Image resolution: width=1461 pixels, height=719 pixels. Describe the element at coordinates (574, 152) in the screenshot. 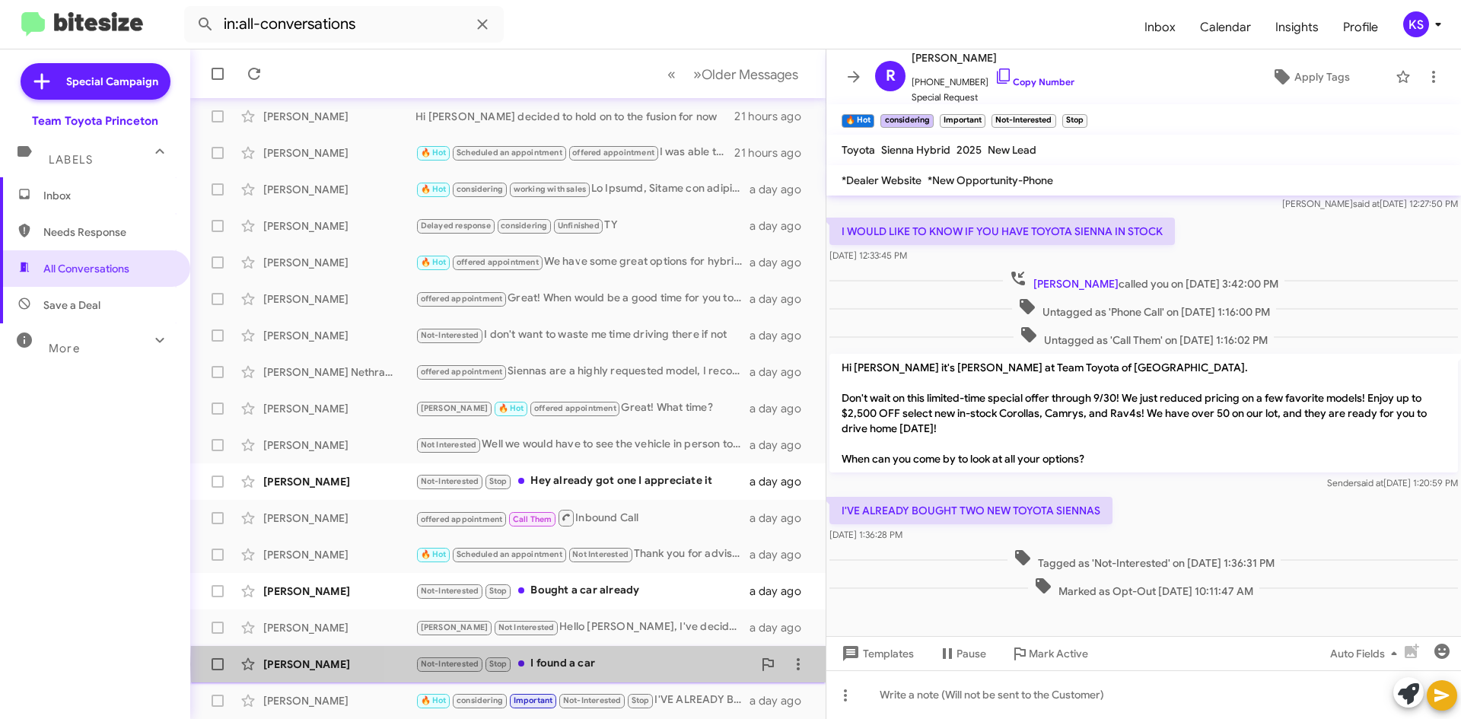

I see `div: I was able to finally sit down with someone. My info is in the computer. If something comes up I ...` at that location.